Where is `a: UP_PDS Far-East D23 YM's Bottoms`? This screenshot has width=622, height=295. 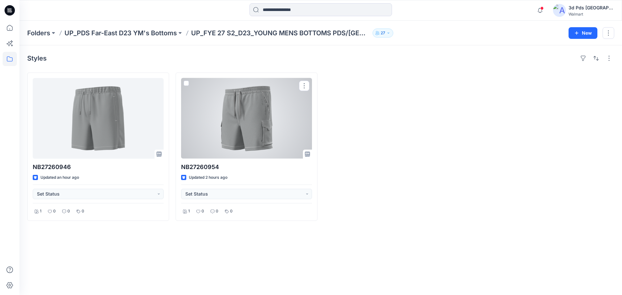
a: UP_PDS Far-East D23 YM's Bottoms is located at coordinates (121, 33).